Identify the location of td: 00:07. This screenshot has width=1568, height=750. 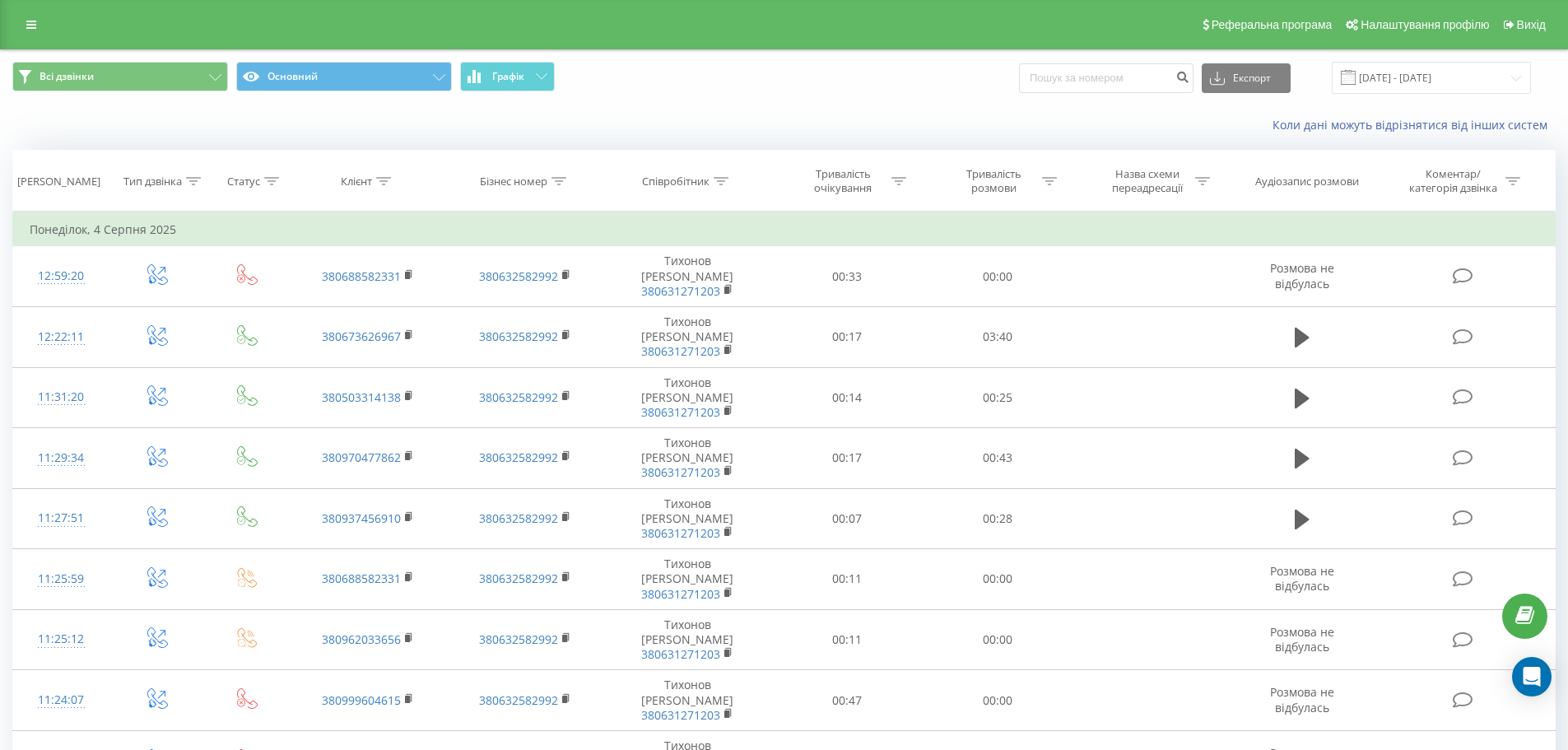
(847, 519).